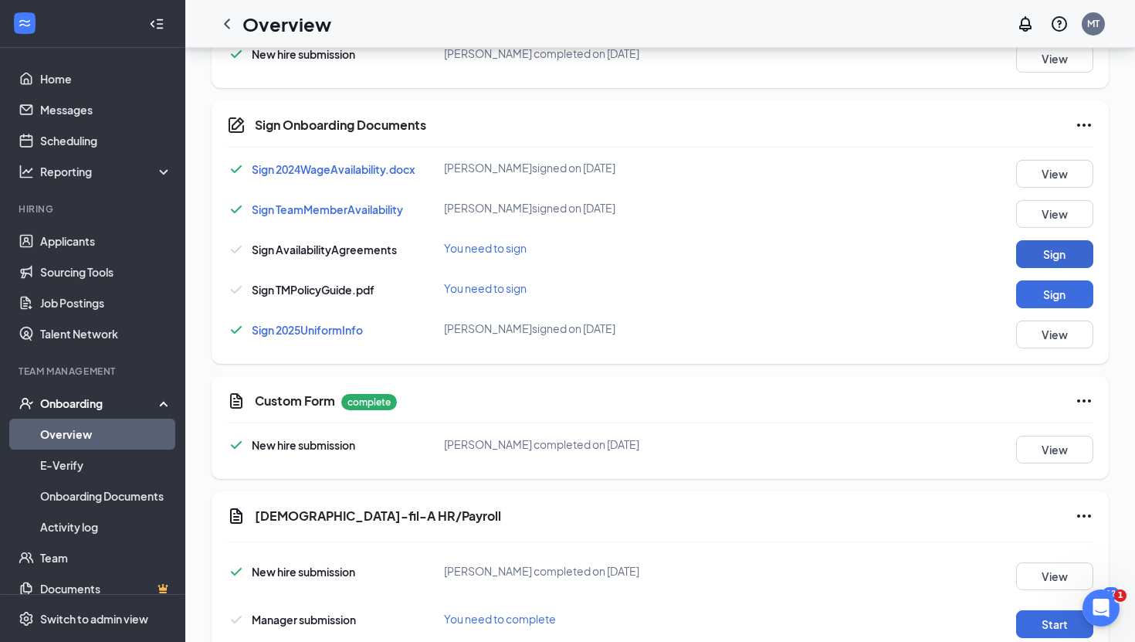  Describe the element at coordinates (1055, 624) in the screenshot. I see `button: Start` at that location.